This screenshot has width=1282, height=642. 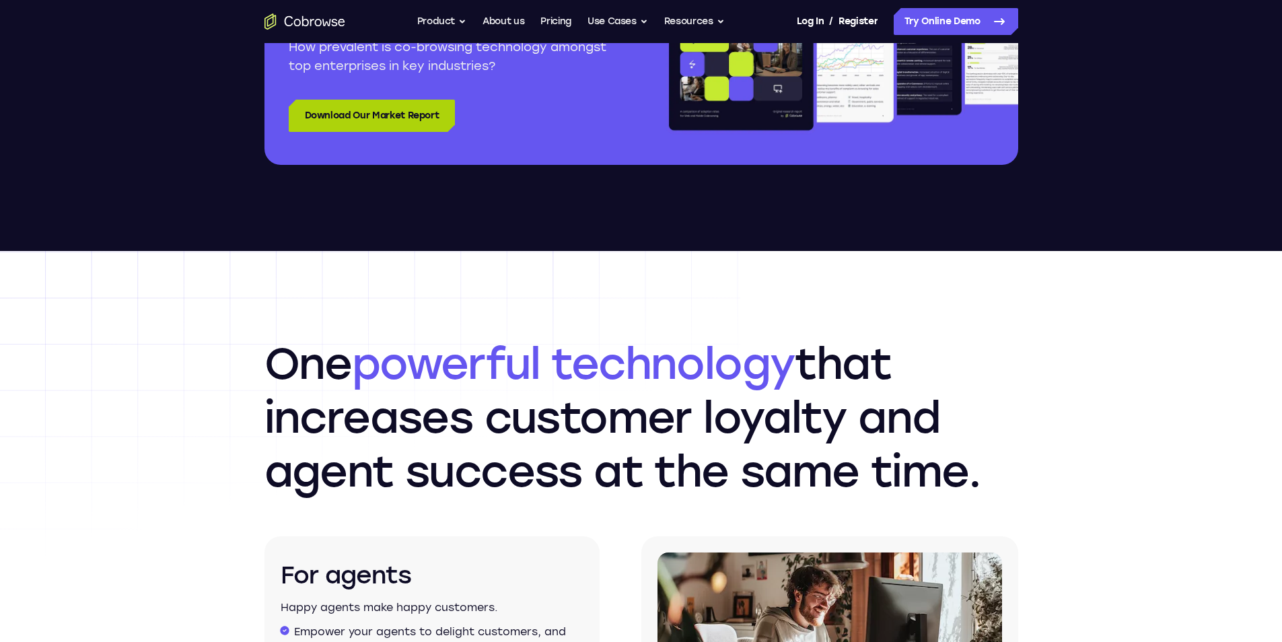 What do you see at coordinates (574, 364) in the screenshot?
I see `span: powerful technology` at bounding box center [574, 364].